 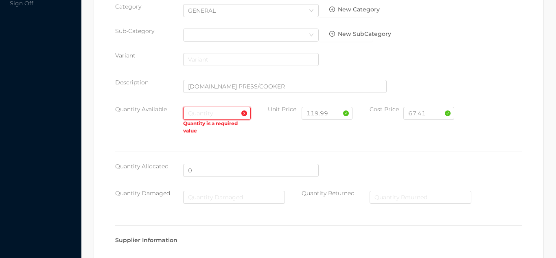 I want to click on p: Quantity Available, so click(x=149, y=109).